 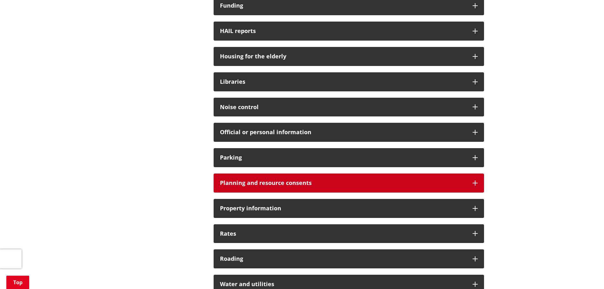 What do you see at coordinates (343, 107) in the screenshot?
I see `h3: Noise control` at bounding box center [343, 107].